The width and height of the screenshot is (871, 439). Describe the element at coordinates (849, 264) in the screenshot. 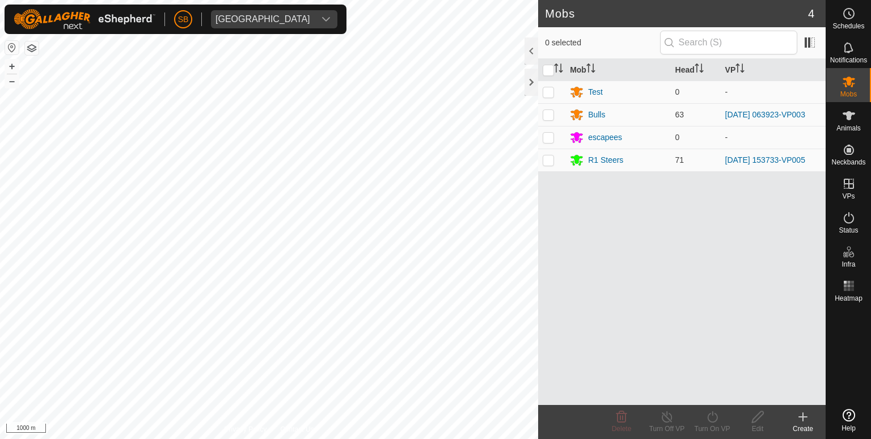

I see `span: Infra` at that location.